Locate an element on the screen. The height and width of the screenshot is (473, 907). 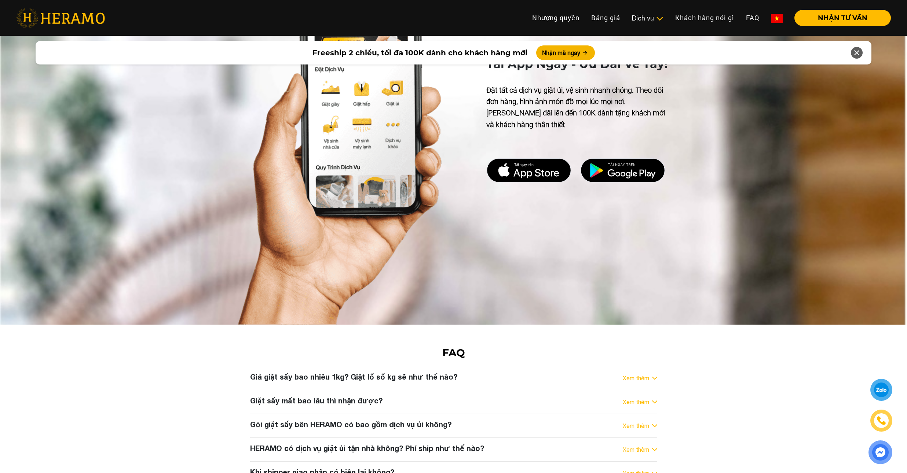
div: Dịch vụ is located at coordinates (647, 18).